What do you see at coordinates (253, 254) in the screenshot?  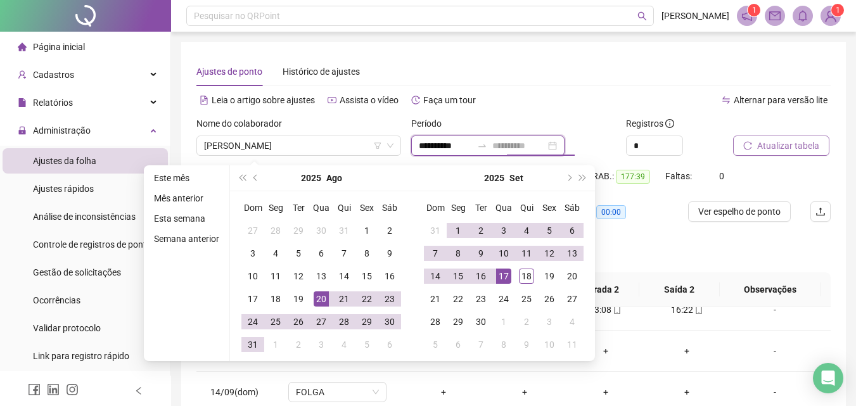 I see `td: 2025-08-03` at bounding box center [253, 254].